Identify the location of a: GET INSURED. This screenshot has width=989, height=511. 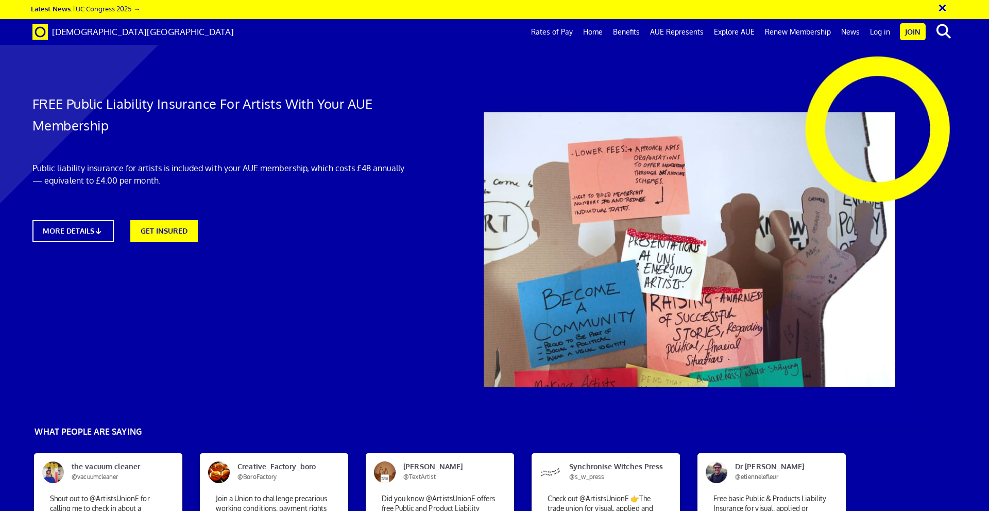
(164, 231).